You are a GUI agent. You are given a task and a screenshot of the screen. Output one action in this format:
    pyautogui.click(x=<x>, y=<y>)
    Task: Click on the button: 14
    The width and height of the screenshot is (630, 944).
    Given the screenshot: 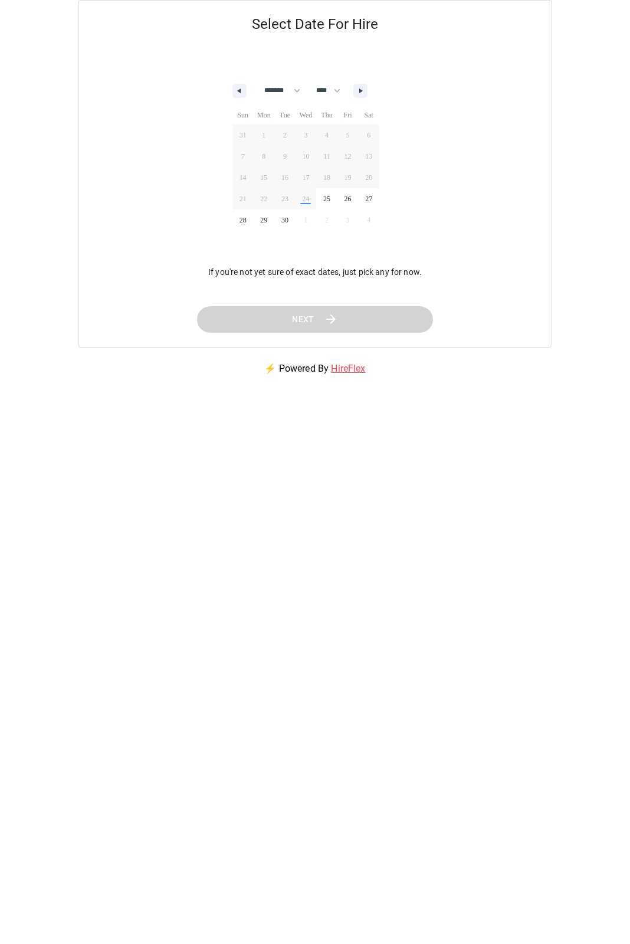 What is the action you would take?
    pyautogui.click(x=243, y=178)
    